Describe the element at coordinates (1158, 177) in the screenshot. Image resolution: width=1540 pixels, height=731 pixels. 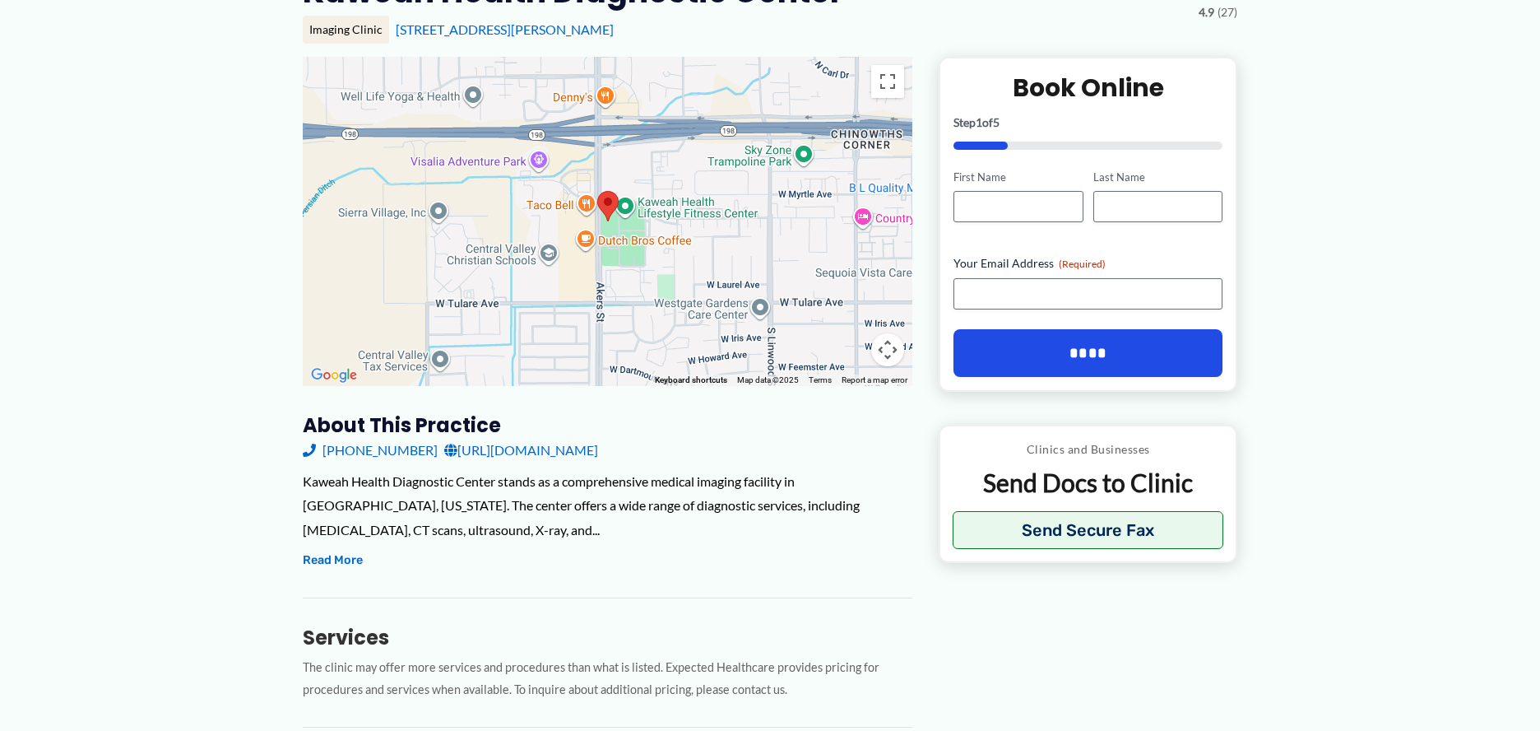
I see `label: Last Name` at that location.